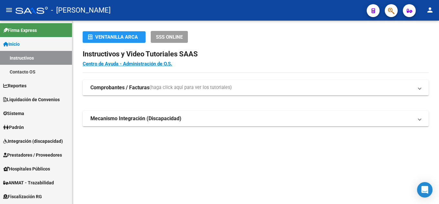 This screenshot has height=204, width=439. What do you see at coordinates (127, 64) in the screenshot?
I see `a: Centro de Ayuda - Administración de O.S.` at bounding box center [127, 64].